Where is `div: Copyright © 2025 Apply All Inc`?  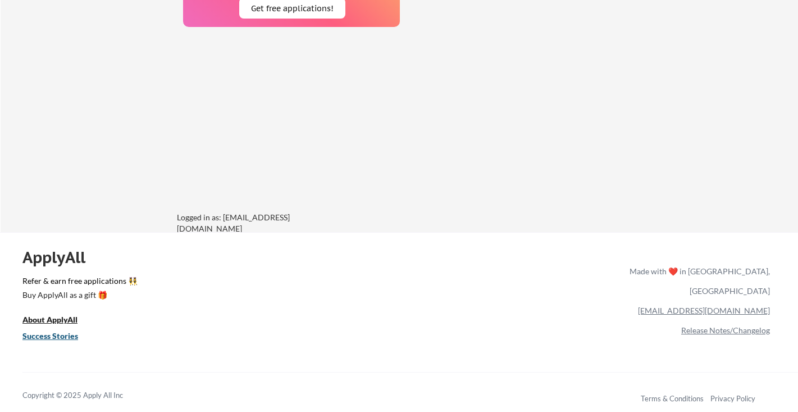 div: Copyright © 2025 Apply All Inc is located at coordinates (87, 396).